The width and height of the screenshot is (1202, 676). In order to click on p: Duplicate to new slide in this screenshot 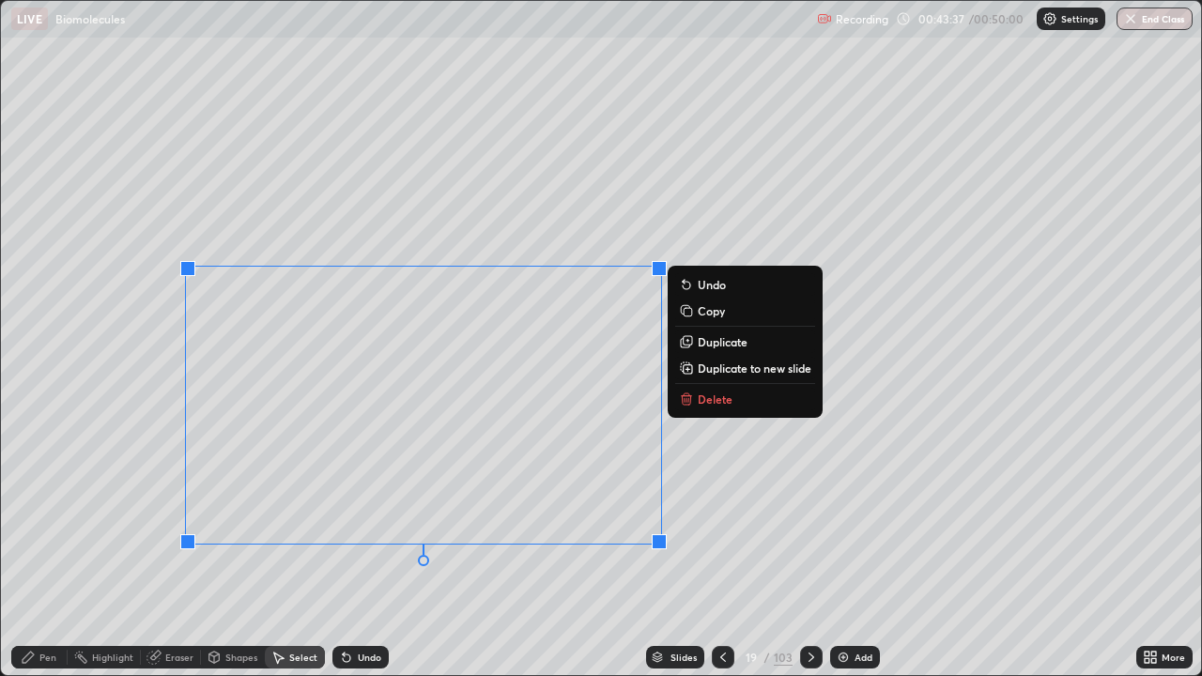, I will do `click(754, 368)`.